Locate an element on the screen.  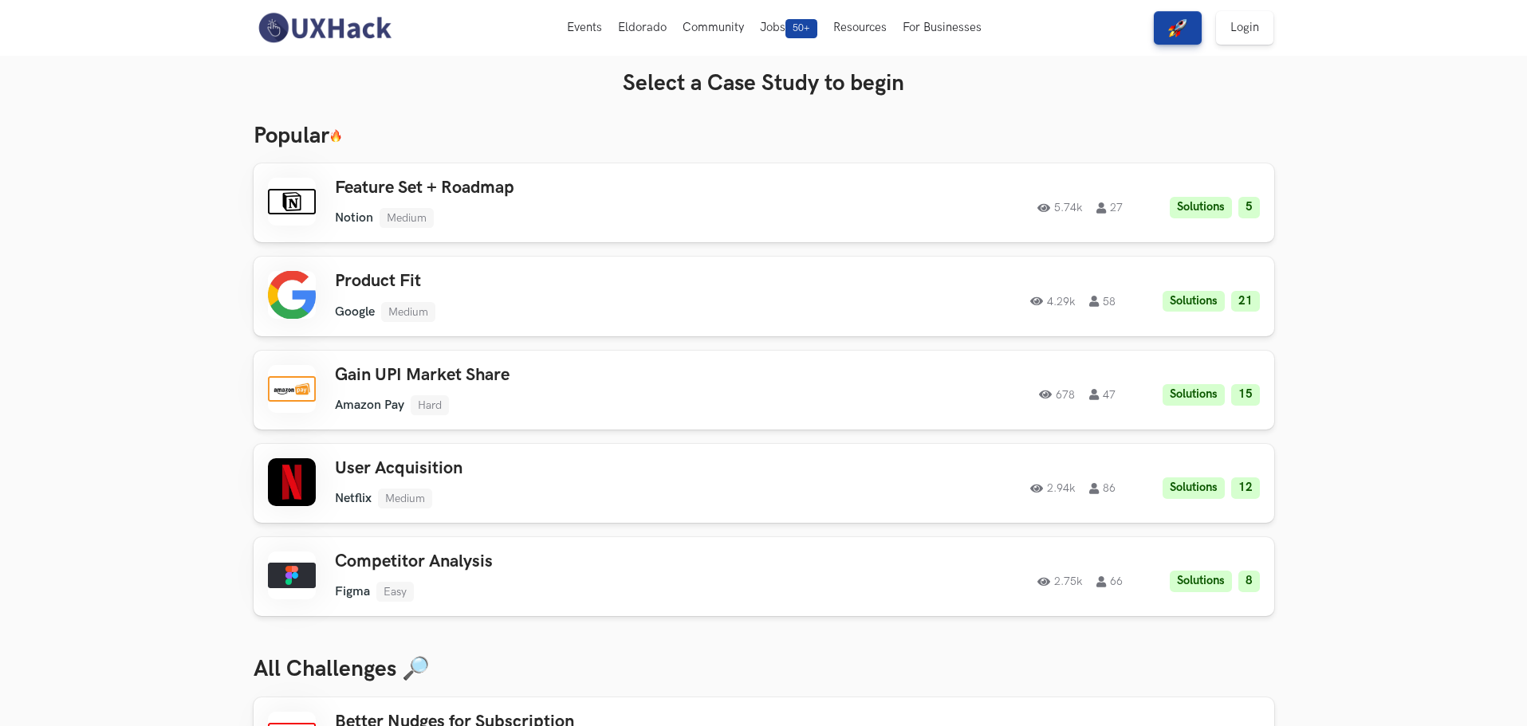
span: 47 is located at coordinates (1102, 395).